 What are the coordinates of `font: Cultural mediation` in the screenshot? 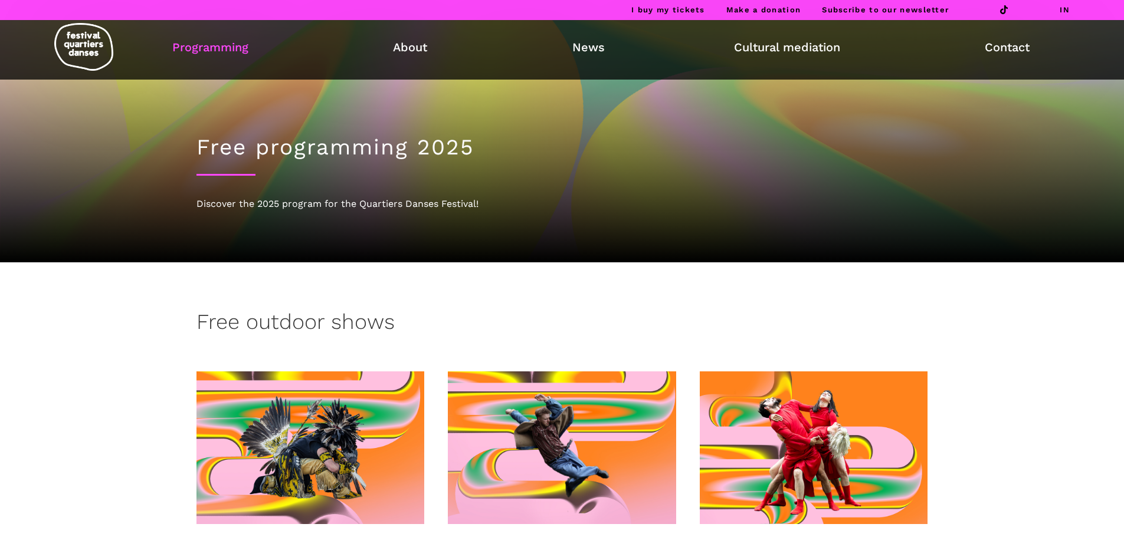 It's located at (787, 47).